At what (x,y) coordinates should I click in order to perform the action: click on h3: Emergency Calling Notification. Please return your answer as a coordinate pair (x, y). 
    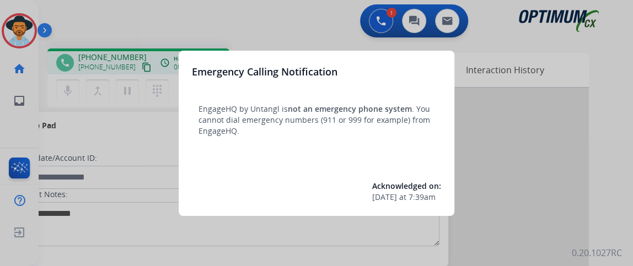
    Looking at the image, I should click on (265, 72).